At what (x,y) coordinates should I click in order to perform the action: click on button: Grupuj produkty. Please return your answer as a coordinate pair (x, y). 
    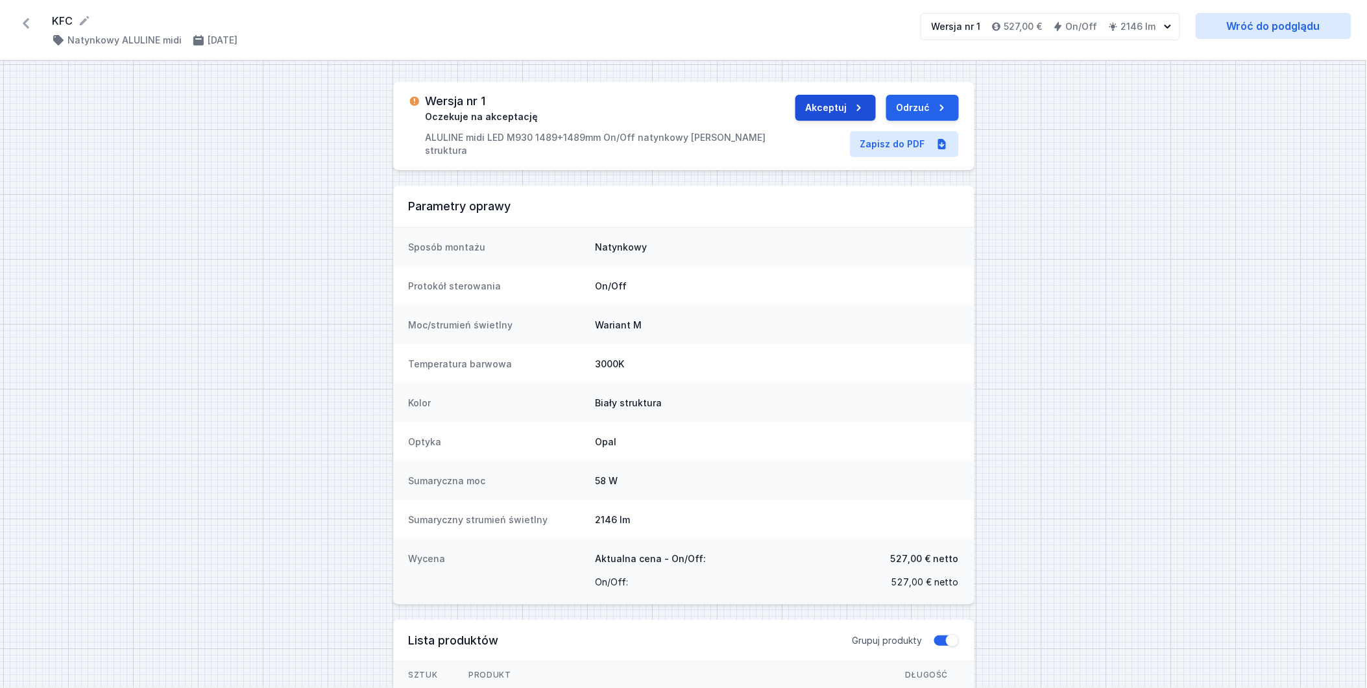
    Looking at the image, I should click on (946, 640).